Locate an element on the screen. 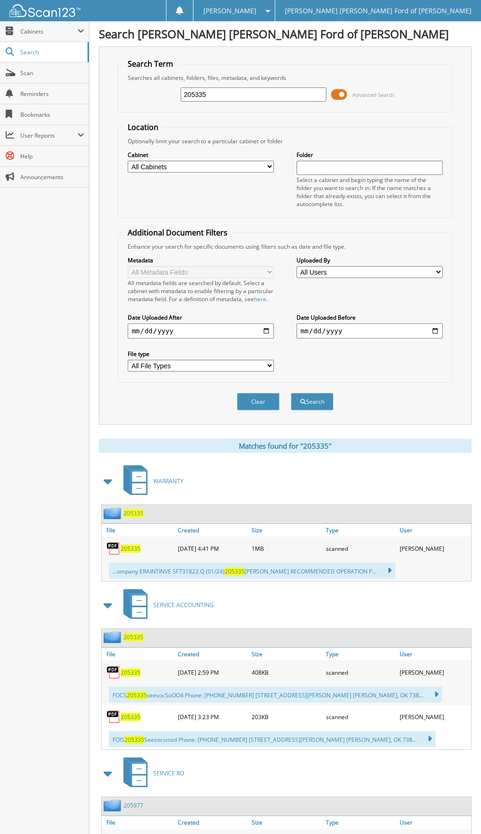 The height and width of the screenshot is (834, 481). a: WARRANTY is located at coordinates (150, 481).